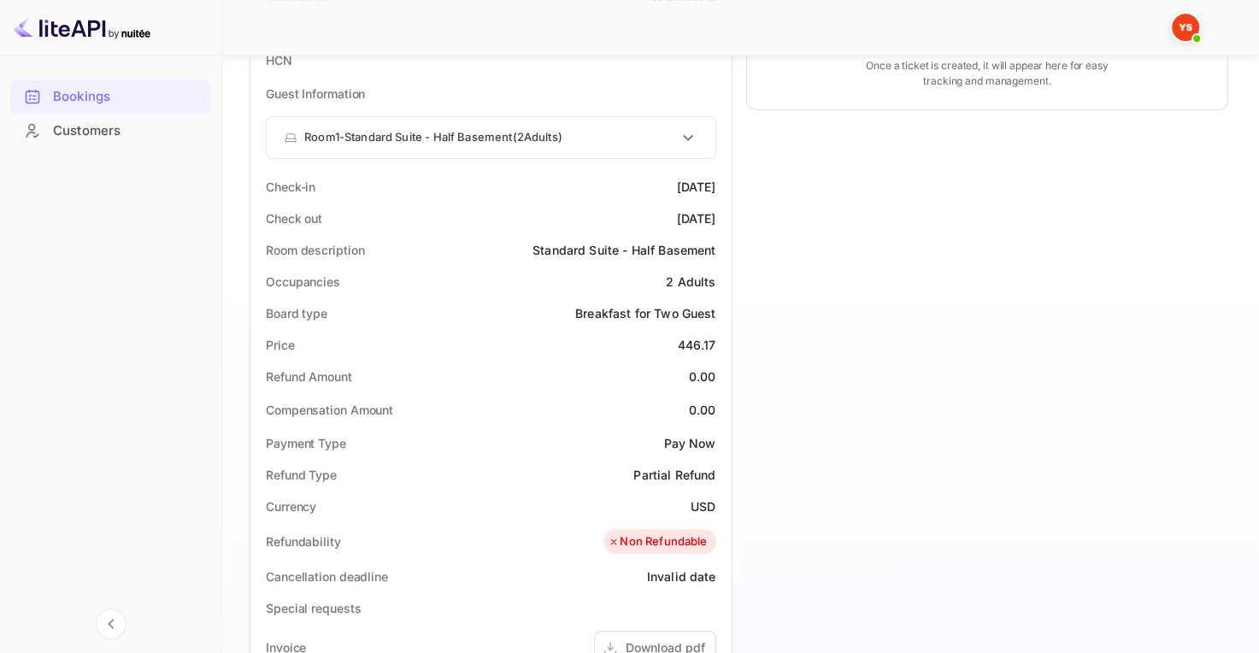  Describe the element at coordinates (491, 138) in the screenshot. I see `div: Room1-Standard Suite - Half Basement(2Adults)` at that location.